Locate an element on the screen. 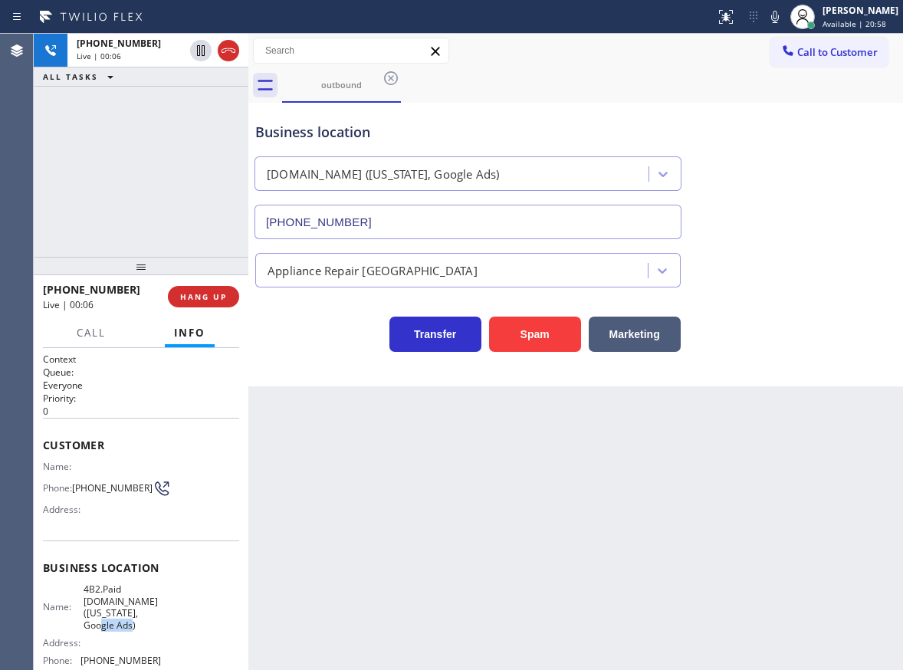  h1: Context is located at coordinates (141, 359).